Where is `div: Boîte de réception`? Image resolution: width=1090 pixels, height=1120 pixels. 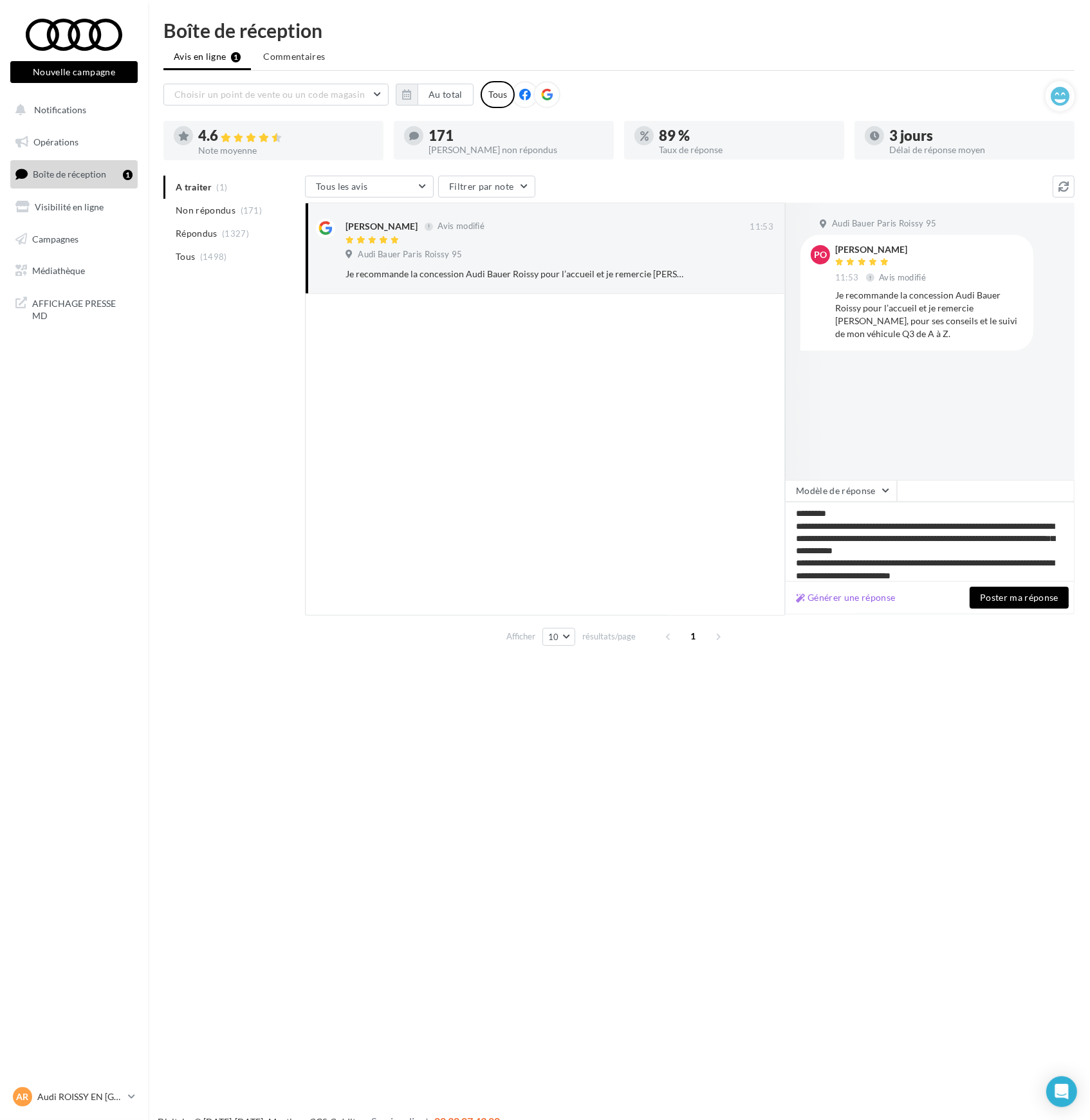 div: Boîte de réception is located at coordinates (619, 30).